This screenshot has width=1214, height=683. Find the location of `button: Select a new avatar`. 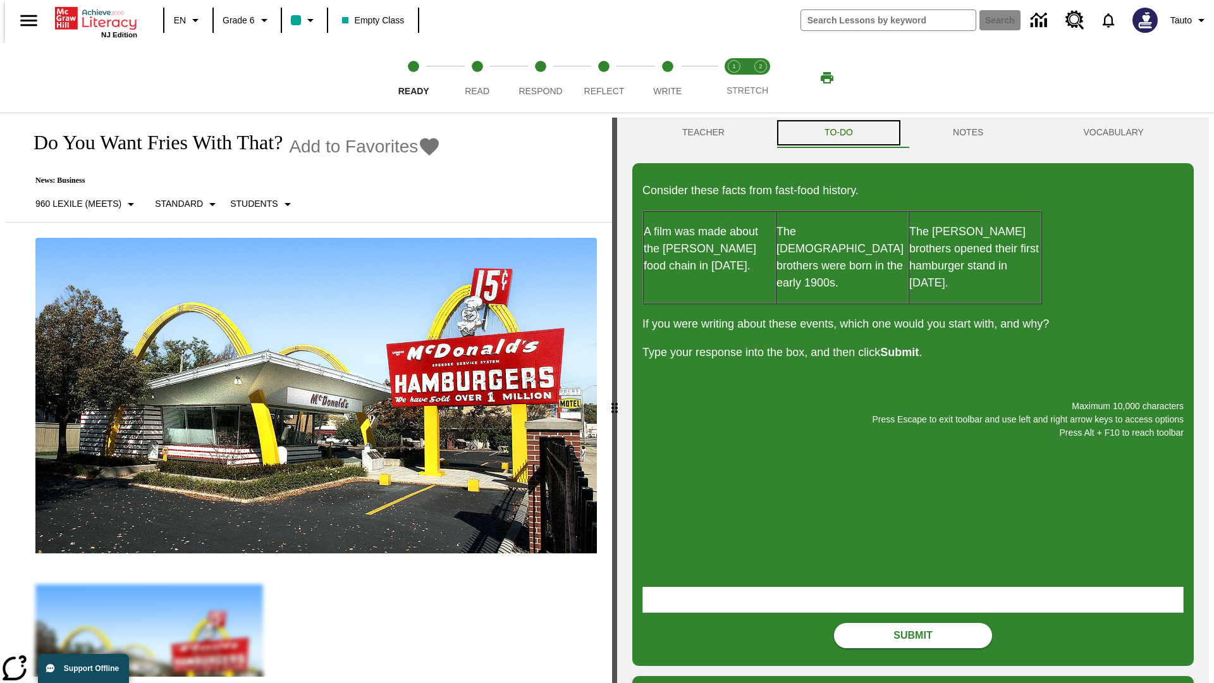

button: Select a new avatar is located at coordinates (1145, 20).